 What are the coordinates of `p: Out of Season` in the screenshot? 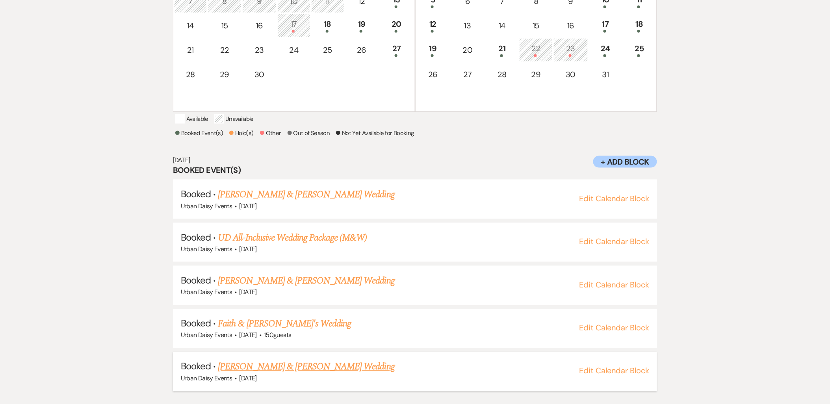 It's located at (309, 133).